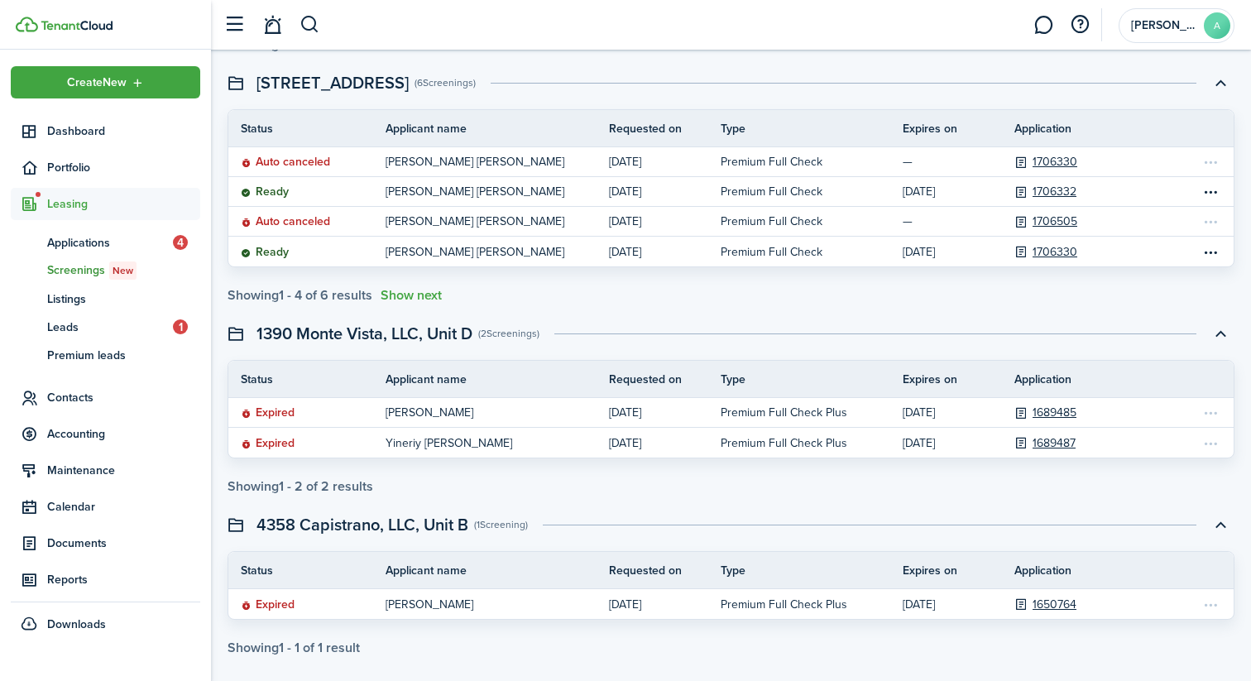 The image size is (1251, 681). Describe the element at coordinates (105, 579) in the screenshot. I see `a: Reports` at that location.